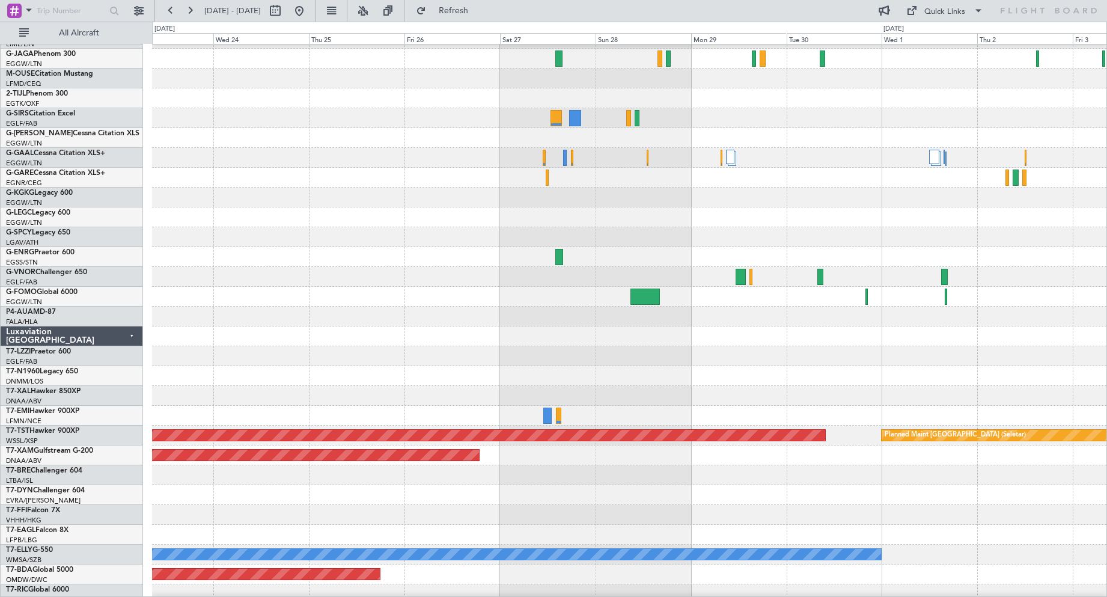 Image resolution: width=1107 pixels, height=597 pixels. Describe the element at coordinates (33, 510) in the screenshot. I see `a: T7-FFIFalcon 7X` at that location.